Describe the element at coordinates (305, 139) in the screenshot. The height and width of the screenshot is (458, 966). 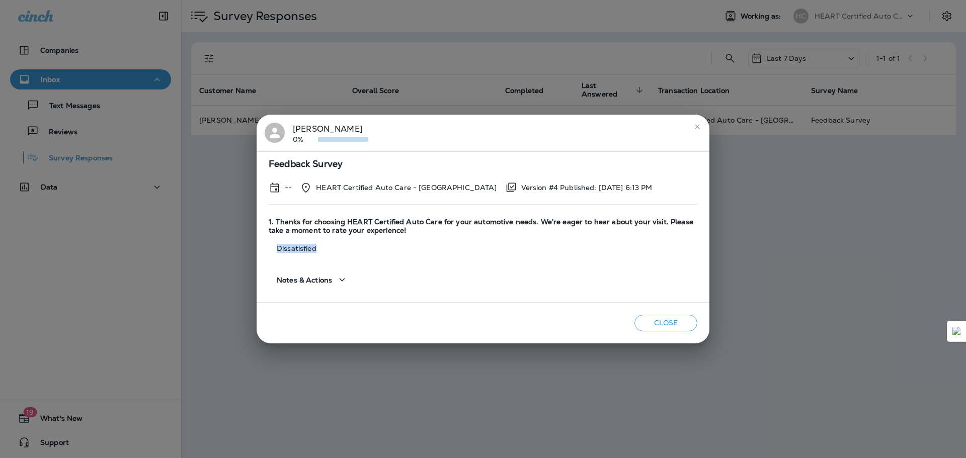
I see `p: 0%` at that location.